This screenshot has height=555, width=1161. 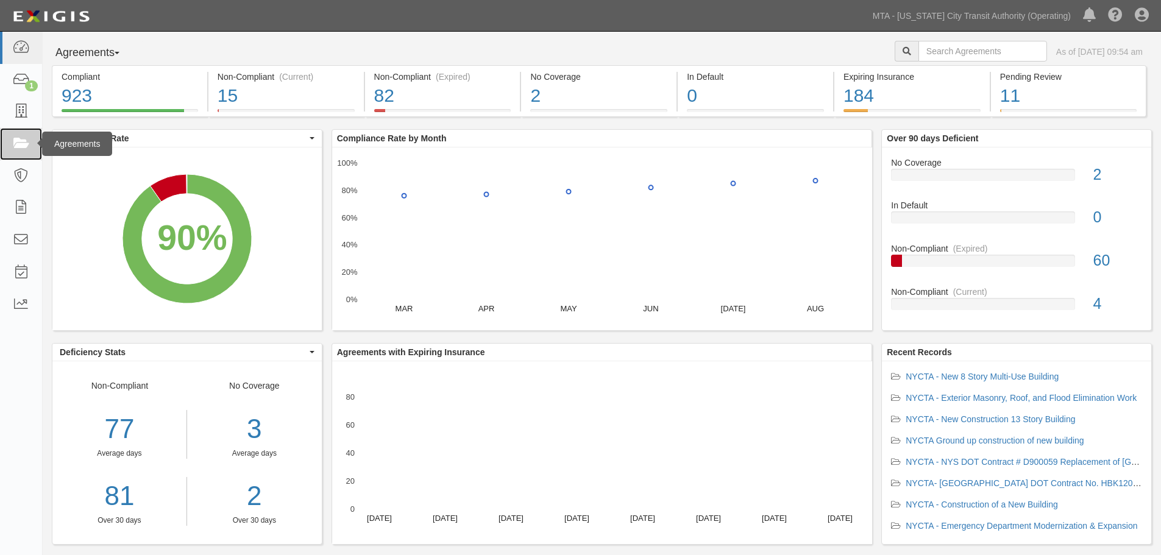 What do you see at coordinates (994, 441) in the screenshot?
I see `a: NYCTA Ground up construction of new building` at bounding box center [994, 441].